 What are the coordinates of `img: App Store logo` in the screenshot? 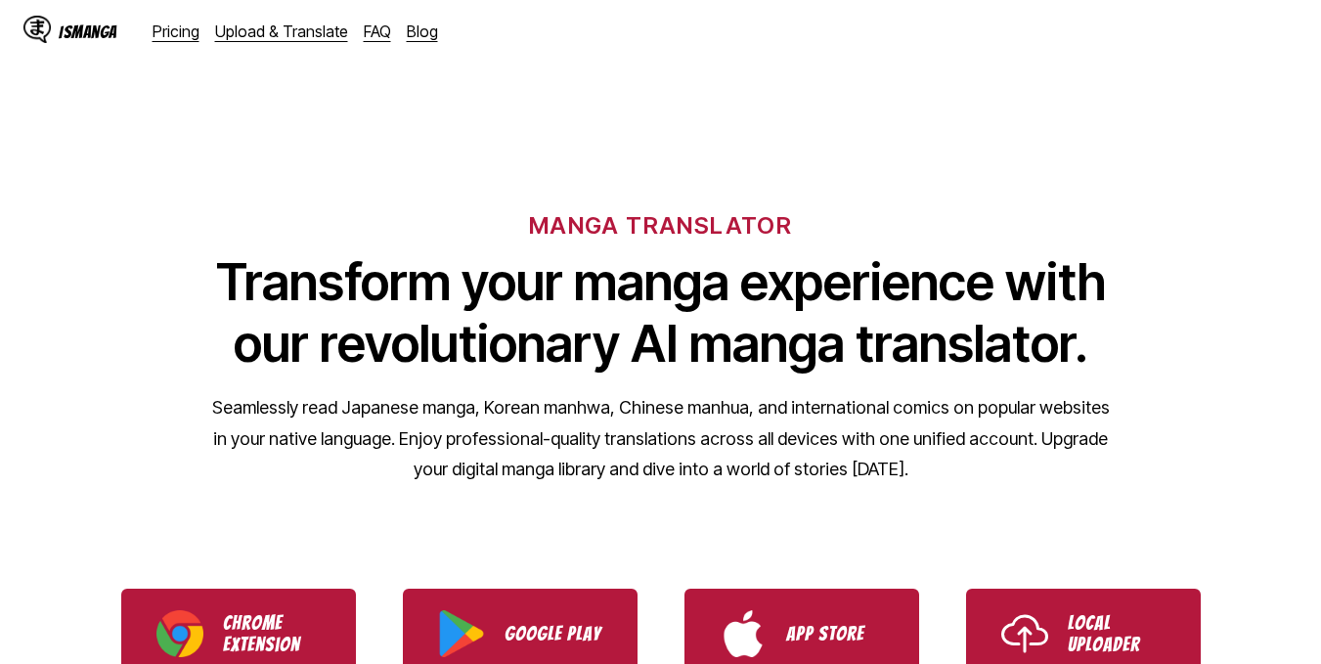 It's located at (743, 634).